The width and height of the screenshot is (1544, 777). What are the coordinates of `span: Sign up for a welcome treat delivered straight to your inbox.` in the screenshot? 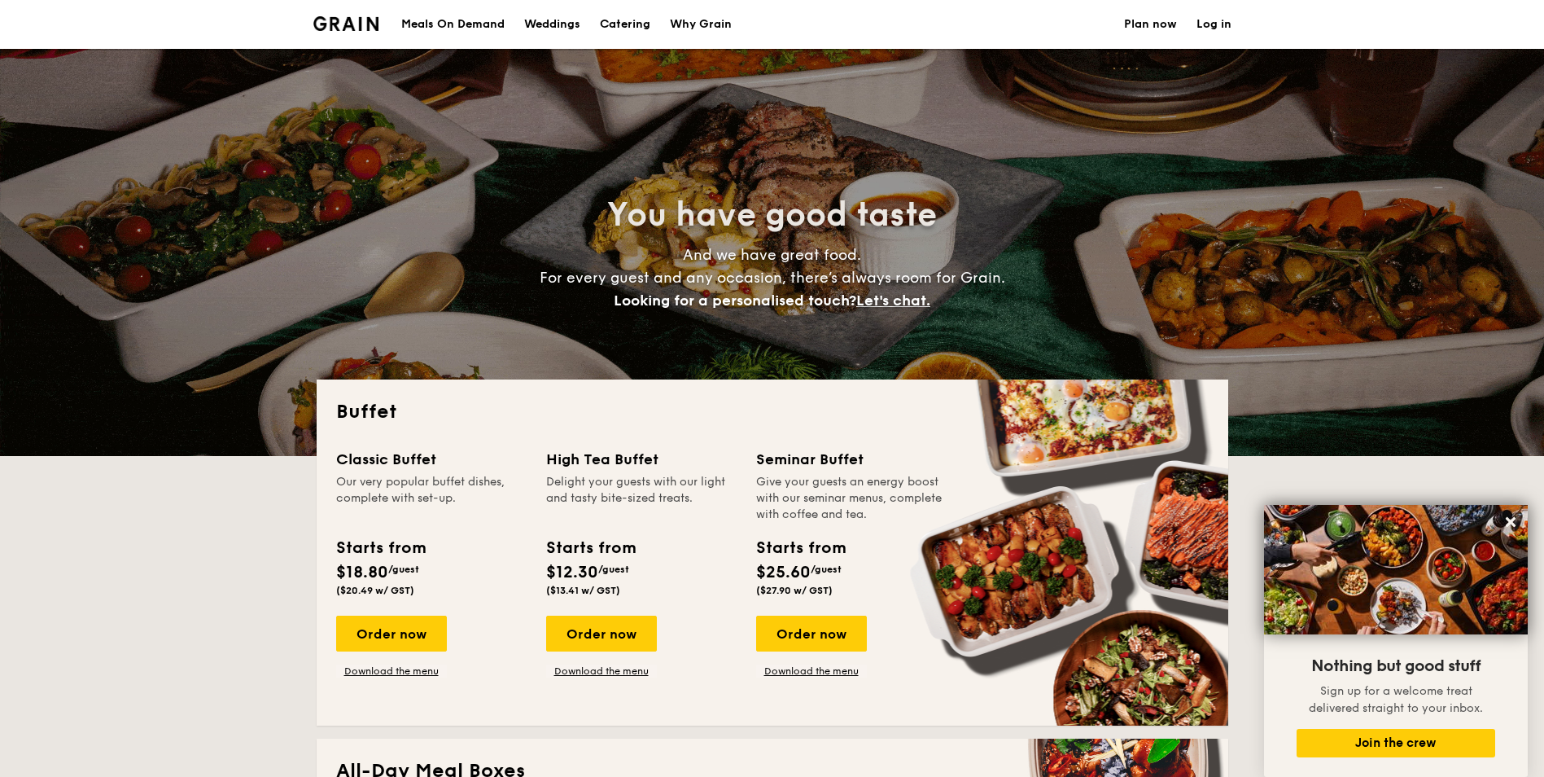 It's located at (1396, 699).